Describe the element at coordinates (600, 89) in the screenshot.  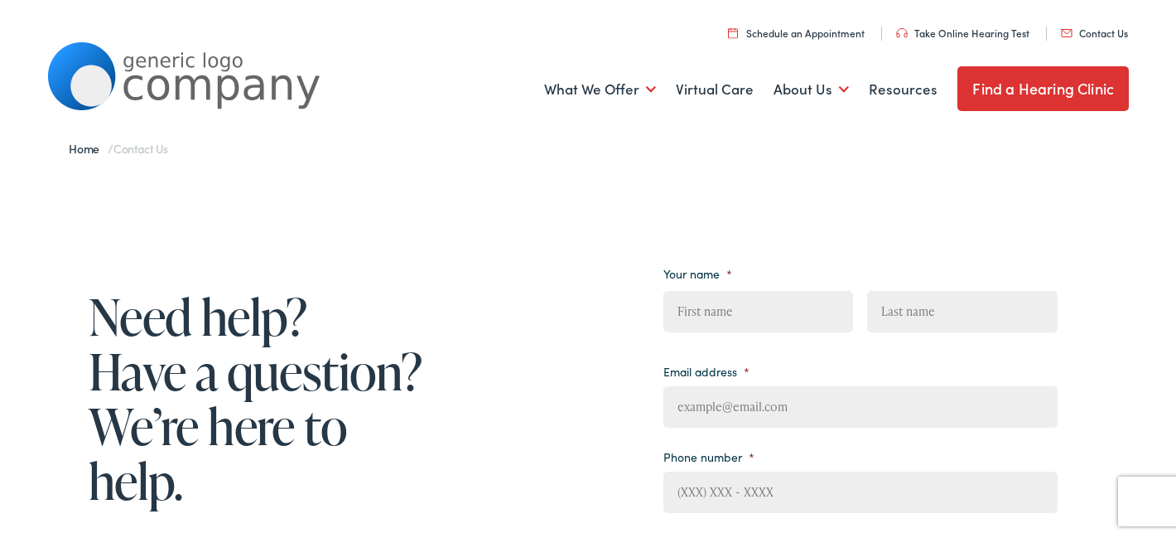
I see `a: What We Offer` at that location.